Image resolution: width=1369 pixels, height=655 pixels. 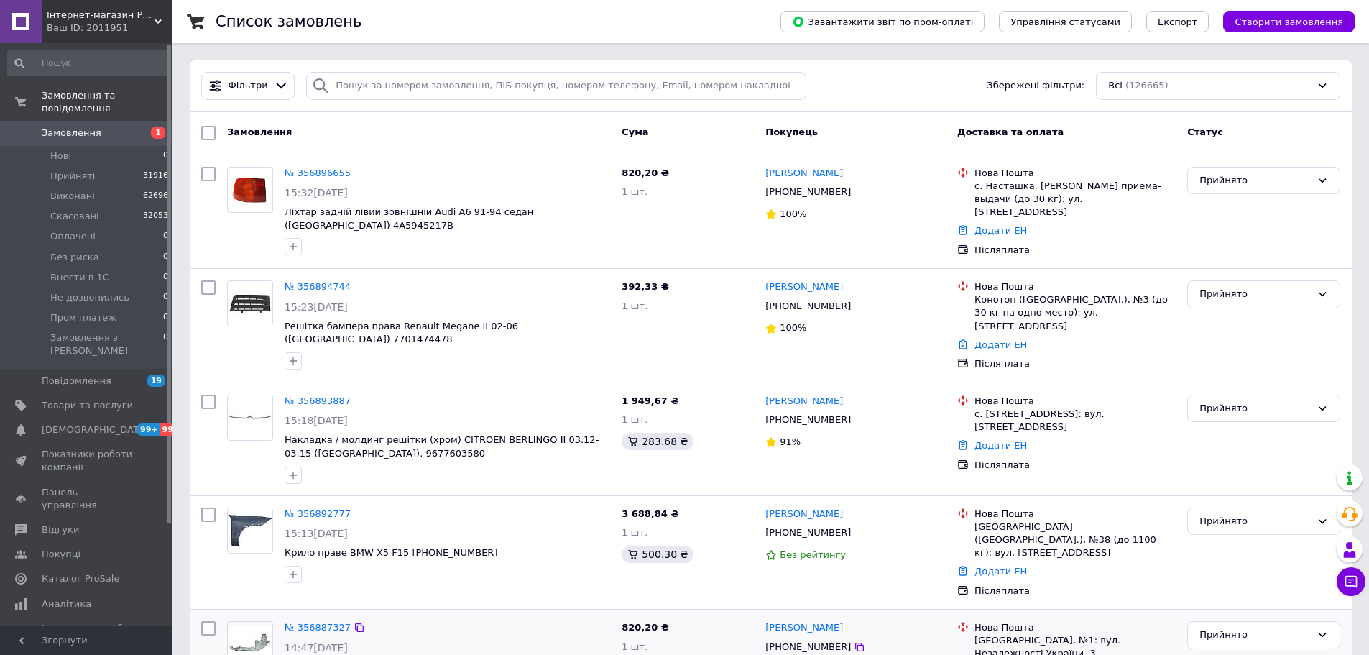 I want to click on span: Каталог ProSale, so click(x=80, y=578).